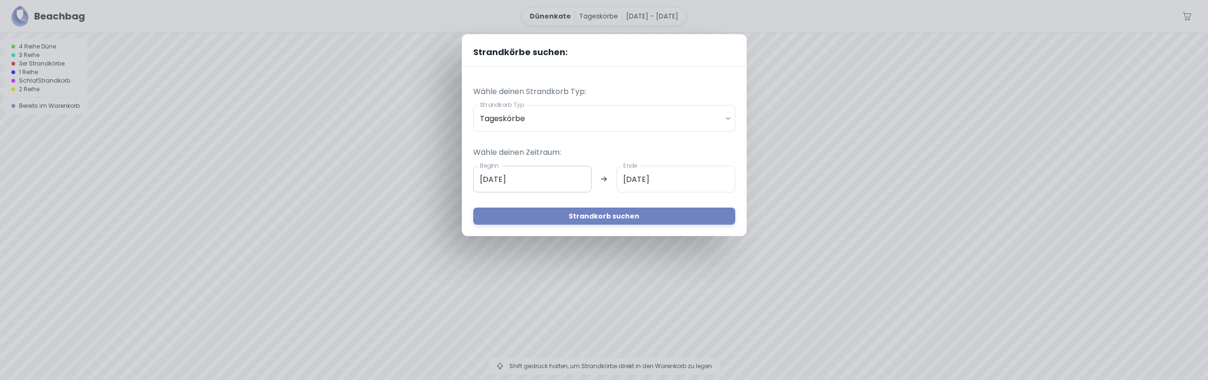 This screenshot has width=1208, height=380. Describe the element at coordinates (604, 118) in the screenshot. I see `div: Tageskörbe` at that location.